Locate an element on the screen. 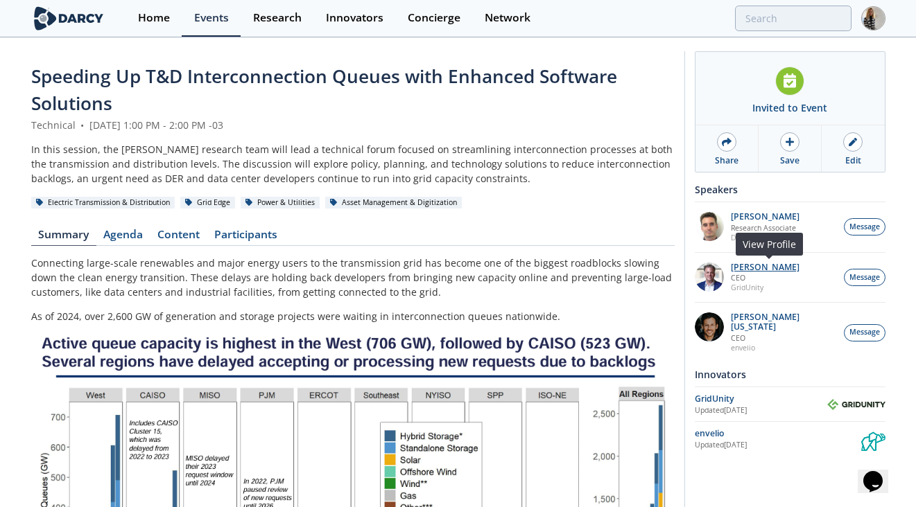 Image resolution: width=916 pixels, height=507 pixels. div: Electric Transmission & Distribution is located at coordinates (103, 203).